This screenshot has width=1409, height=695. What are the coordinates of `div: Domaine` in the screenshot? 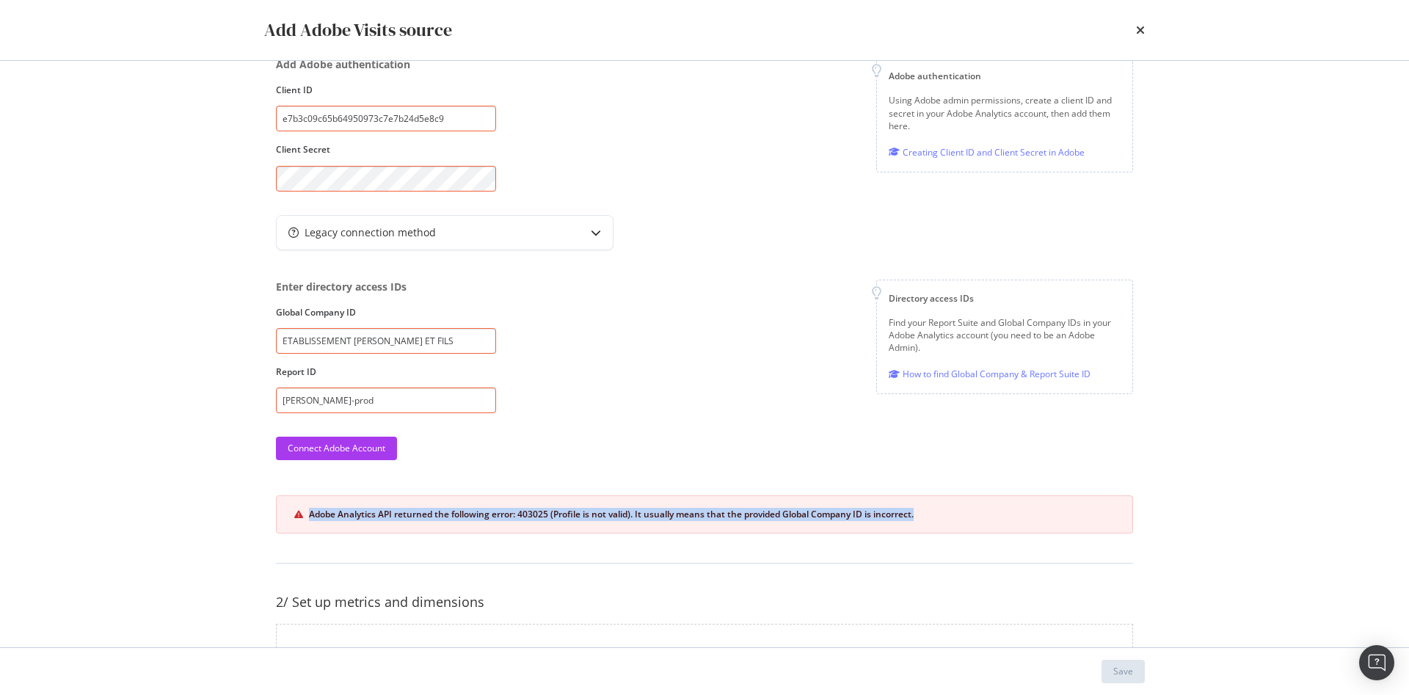 It's located at (95, 91).